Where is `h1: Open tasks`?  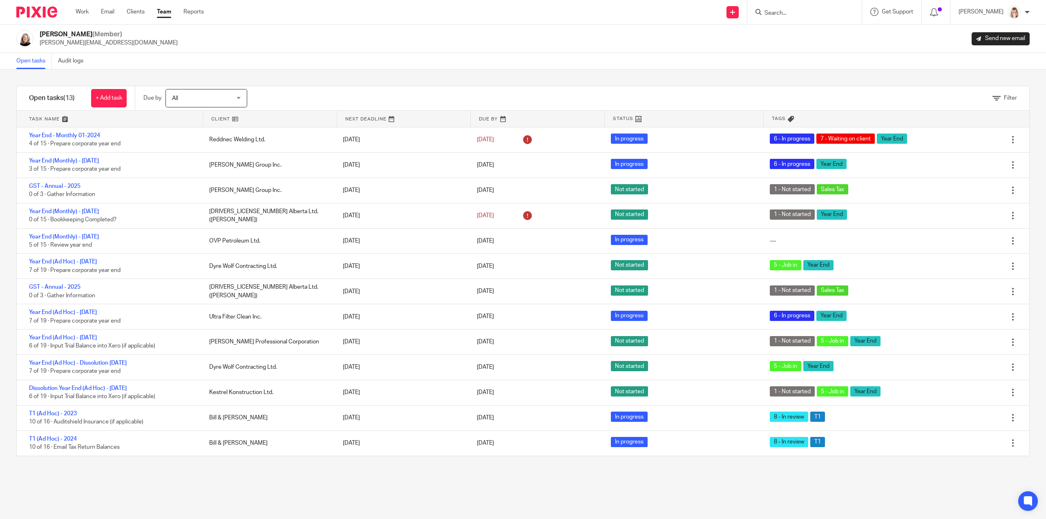
h1: Open tasks is located at coordinates (52, 98).